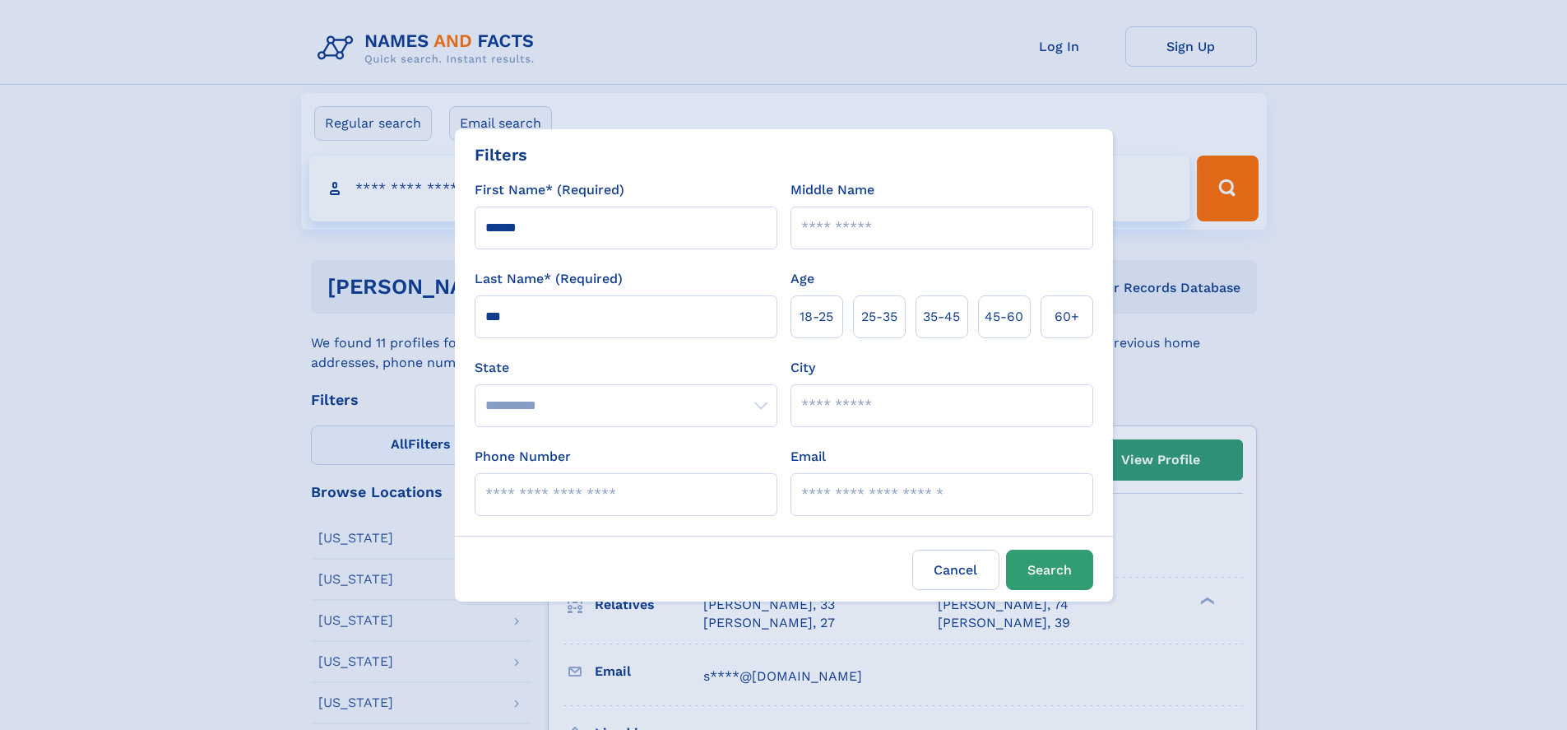 The width and height of the screenshot is (1567, 730). Describe the element at coordinates (626, 368) in the screenshot. I see `label: State` at that location.